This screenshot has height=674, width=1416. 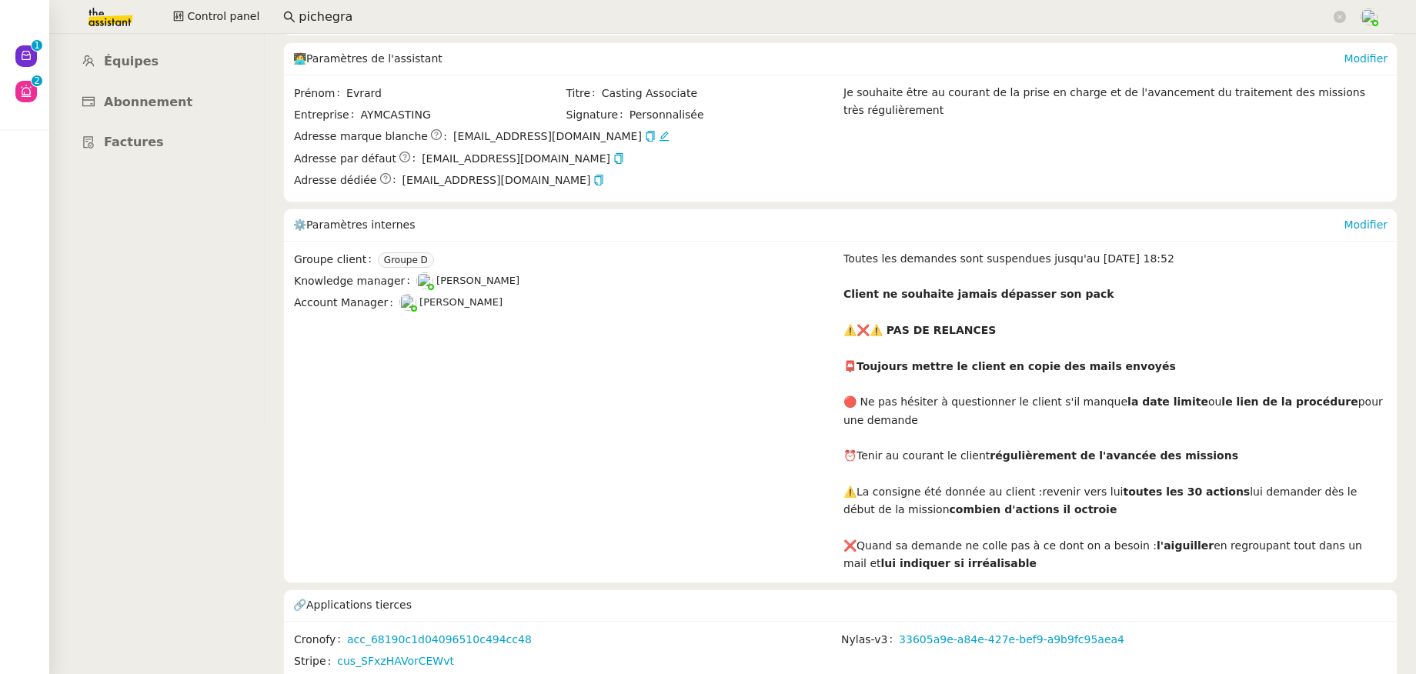 I want to click on span: Personnalisée, so click(x=666, y=115).